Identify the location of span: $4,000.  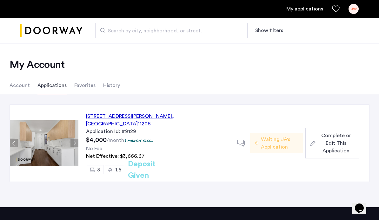
(96, 140).